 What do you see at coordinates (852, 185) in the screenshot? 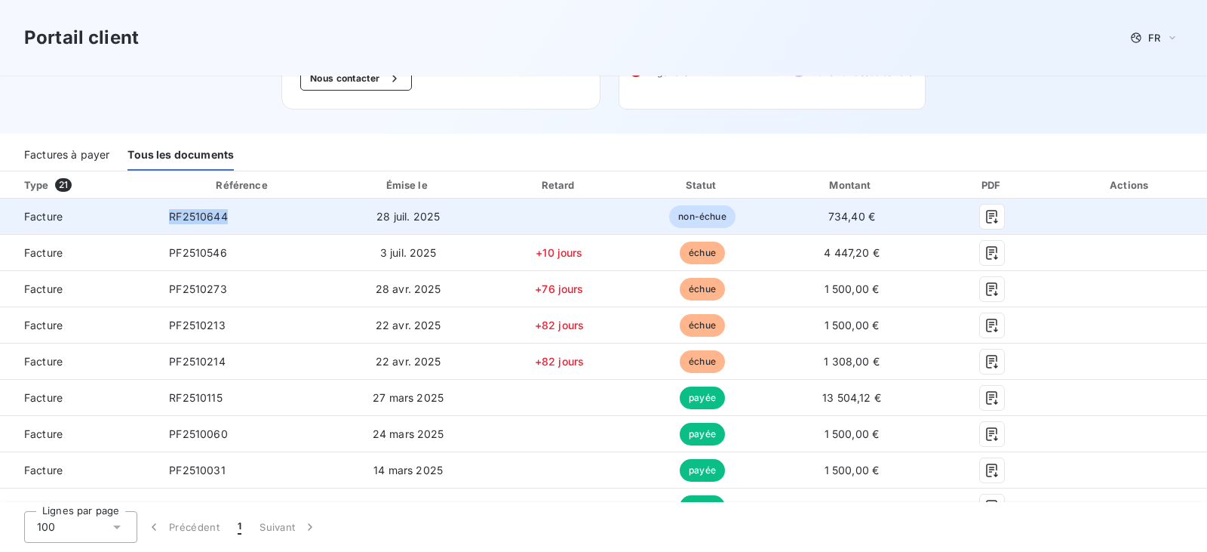
I see `div: Montant` at bounding box center [852, 185].